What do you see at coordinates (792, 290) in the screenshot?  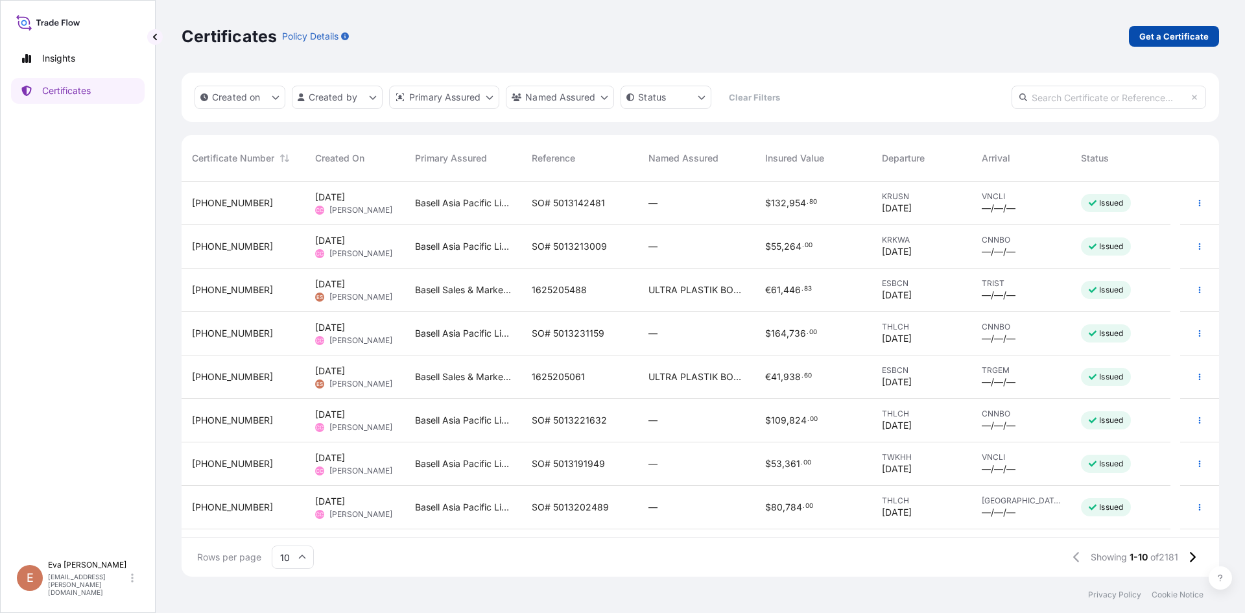 I see `span: 446` at bounding box center [792, 290].